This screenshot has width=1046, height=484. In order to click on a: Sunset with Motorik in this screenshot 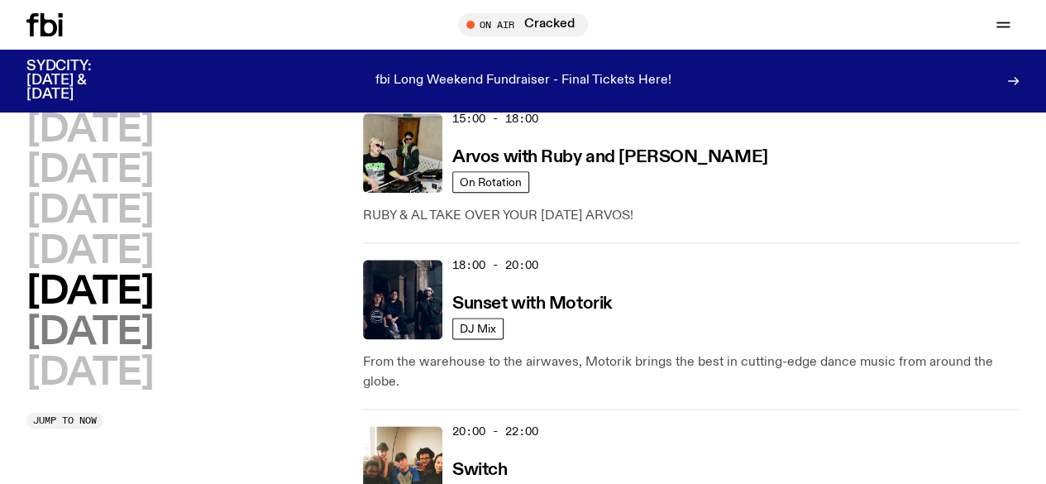, I will do `click(532, 302)`.